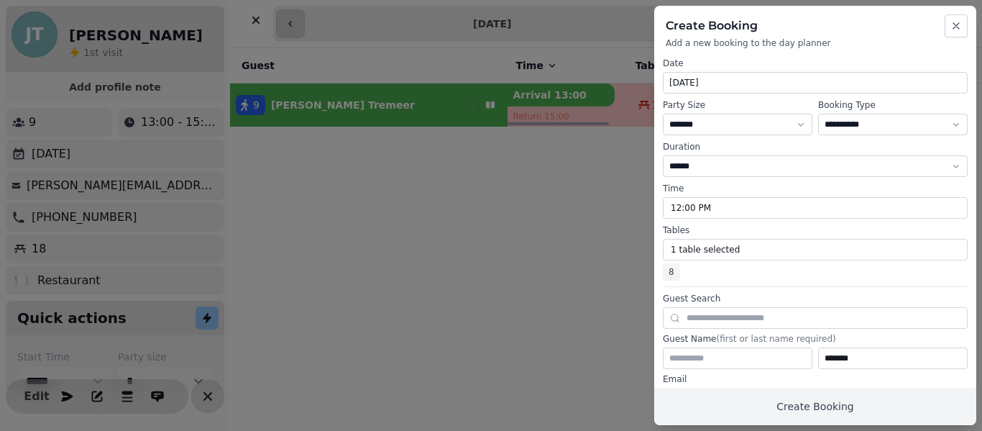  I want to click on label: Party Size, so click(737, 105).